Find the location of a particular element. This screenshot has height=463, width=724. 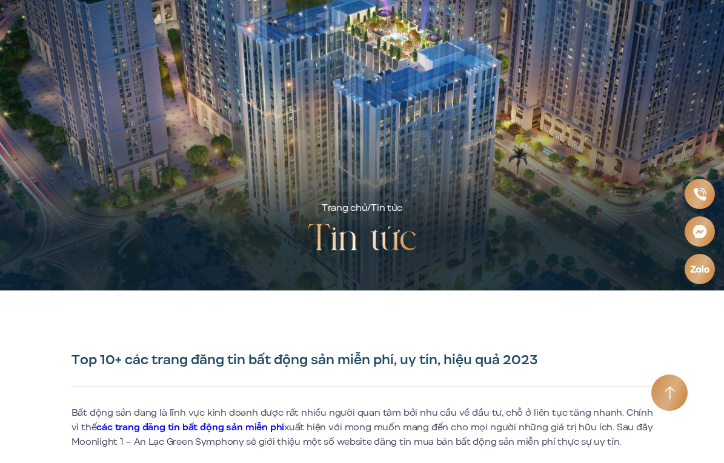

strong: các trang đăng tin bất động sản miễn phí is located at coordinates (190, 427).